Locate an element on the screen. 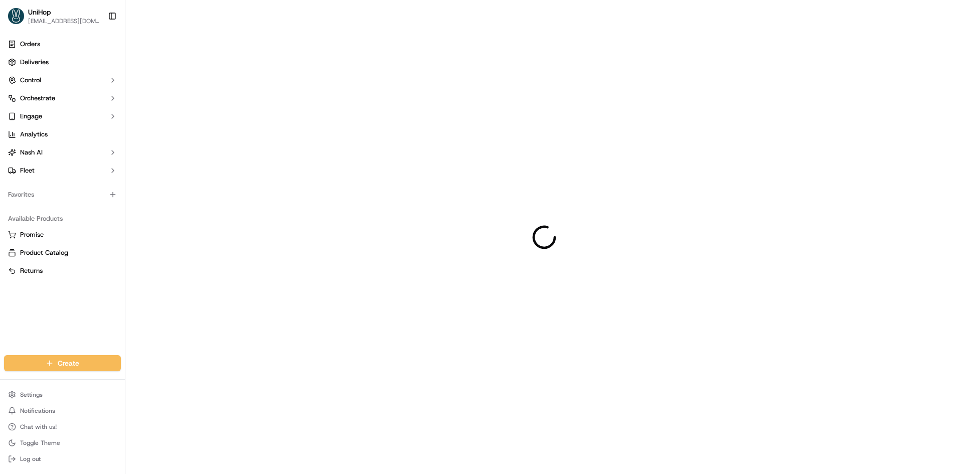 The width and height of the screenshot is (963, 474). button: Promise is located at coordinates (62, 235).